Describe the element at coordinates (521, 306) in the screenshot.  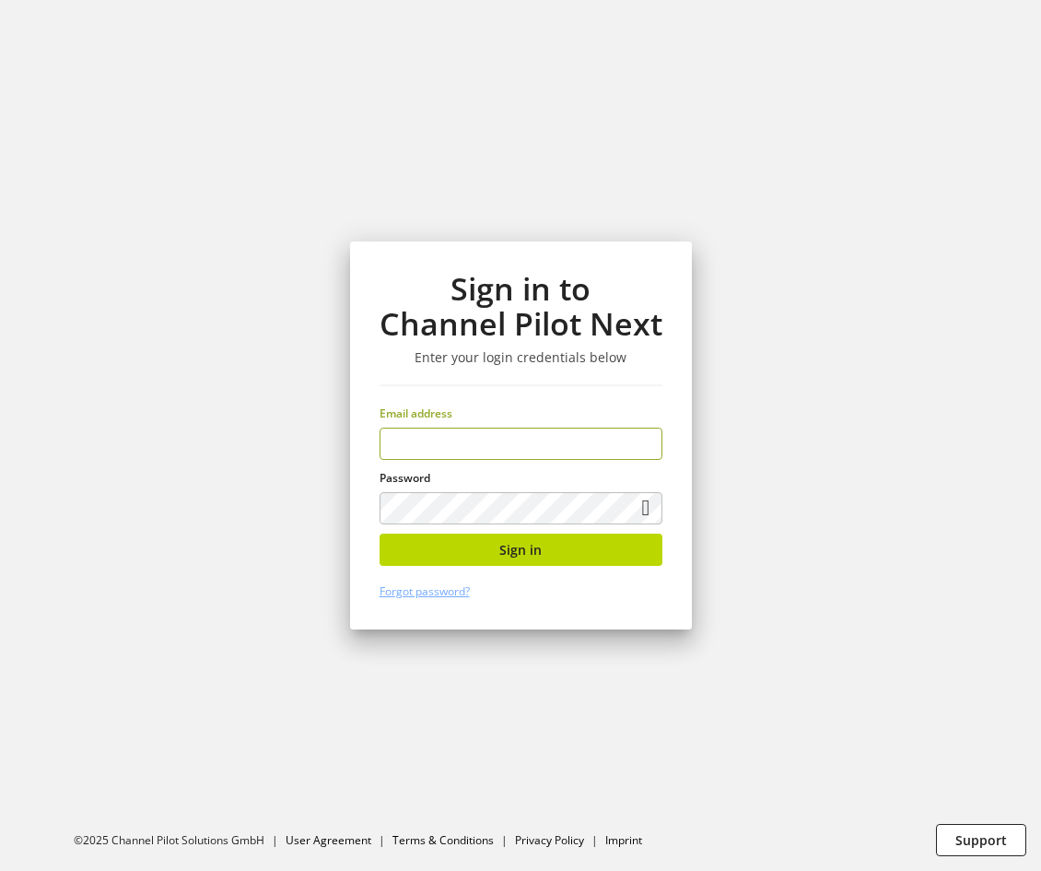
I see `h1: Sign in to Channel Pilot Next` at that location.